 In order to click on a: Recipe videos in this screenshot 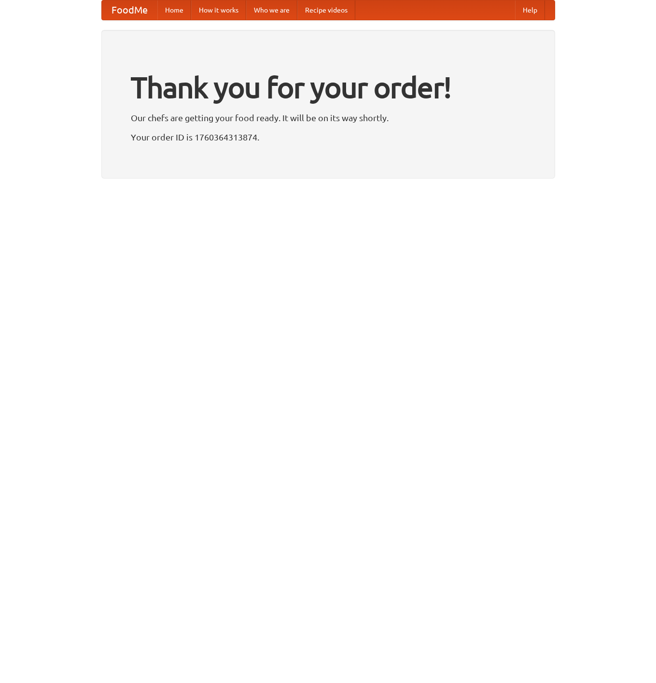, I will do `click(327, 10)`.